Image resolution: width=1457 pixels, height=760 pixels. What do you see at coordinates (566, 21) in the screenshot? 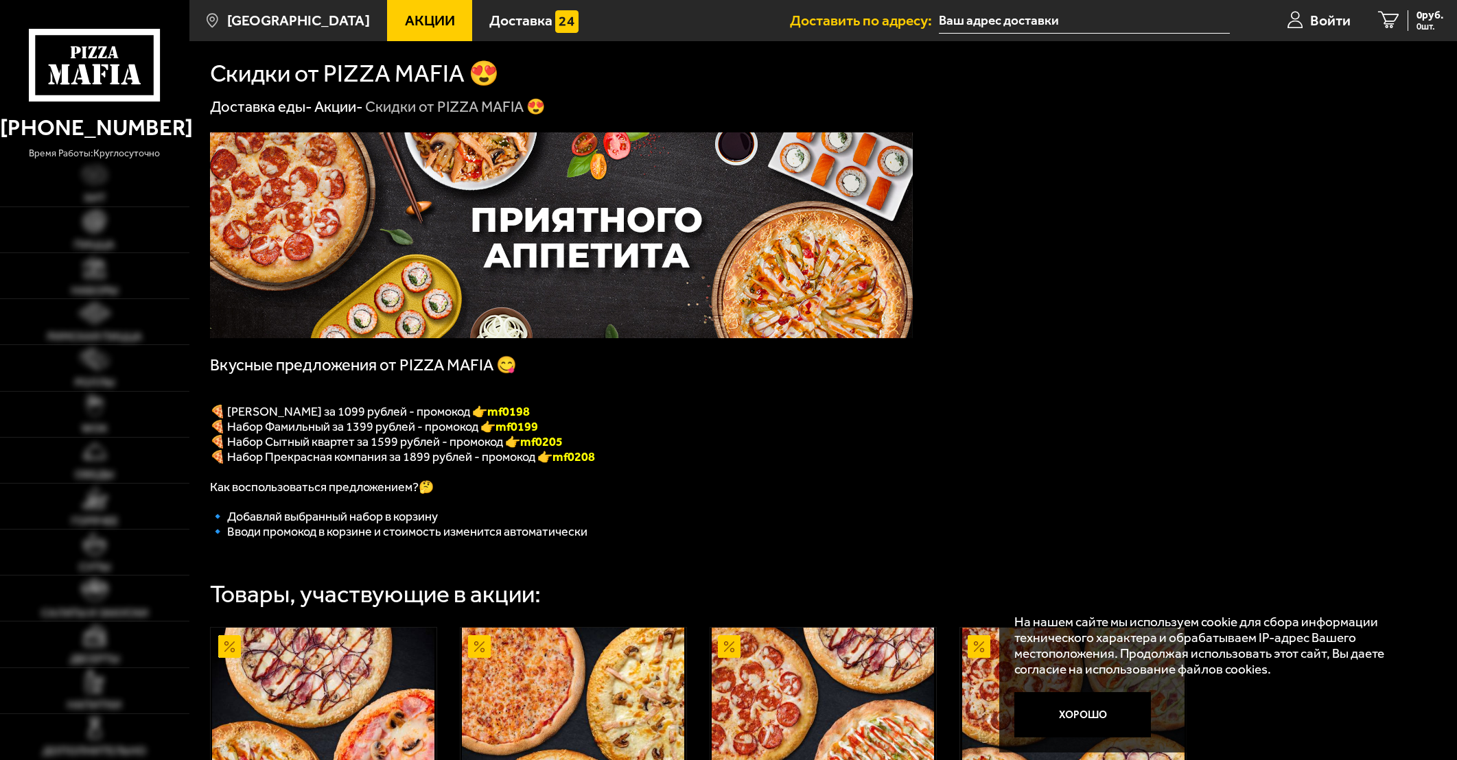
I see `img: 15daf4d41897b9f0e9f617042186c801.svg` at bounding box center [566, 21].